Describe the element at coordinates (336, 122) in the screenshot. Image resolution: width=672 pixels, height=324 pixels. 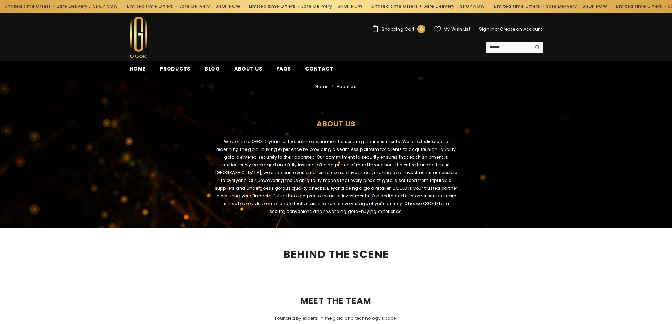
I see `h1: about us` at that location.